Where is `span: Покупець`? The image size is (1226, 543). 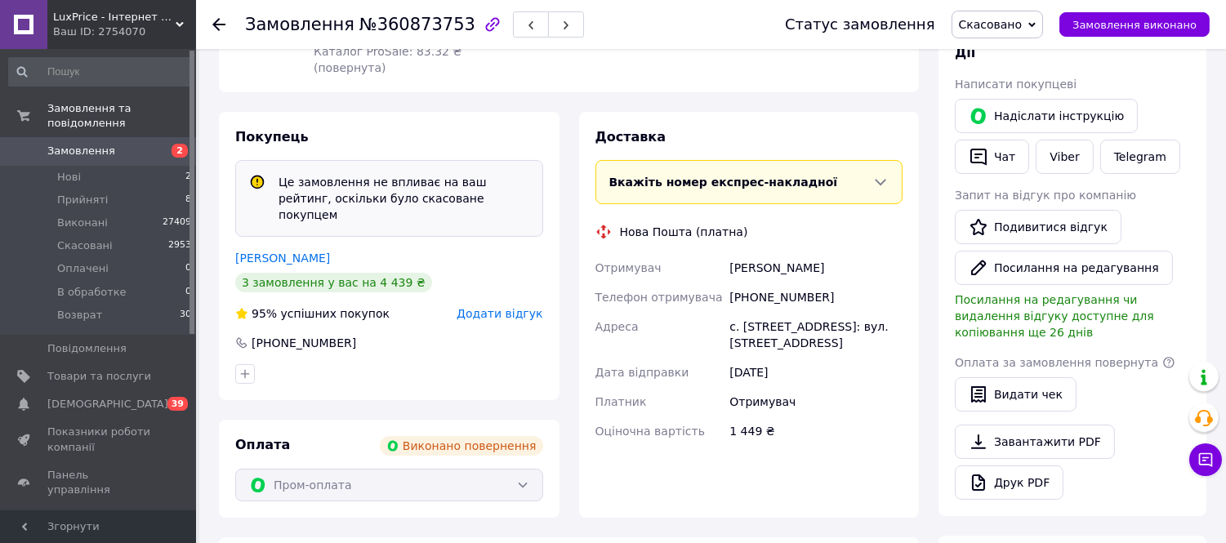
span: Покупець is located at coordinates (272, 136).